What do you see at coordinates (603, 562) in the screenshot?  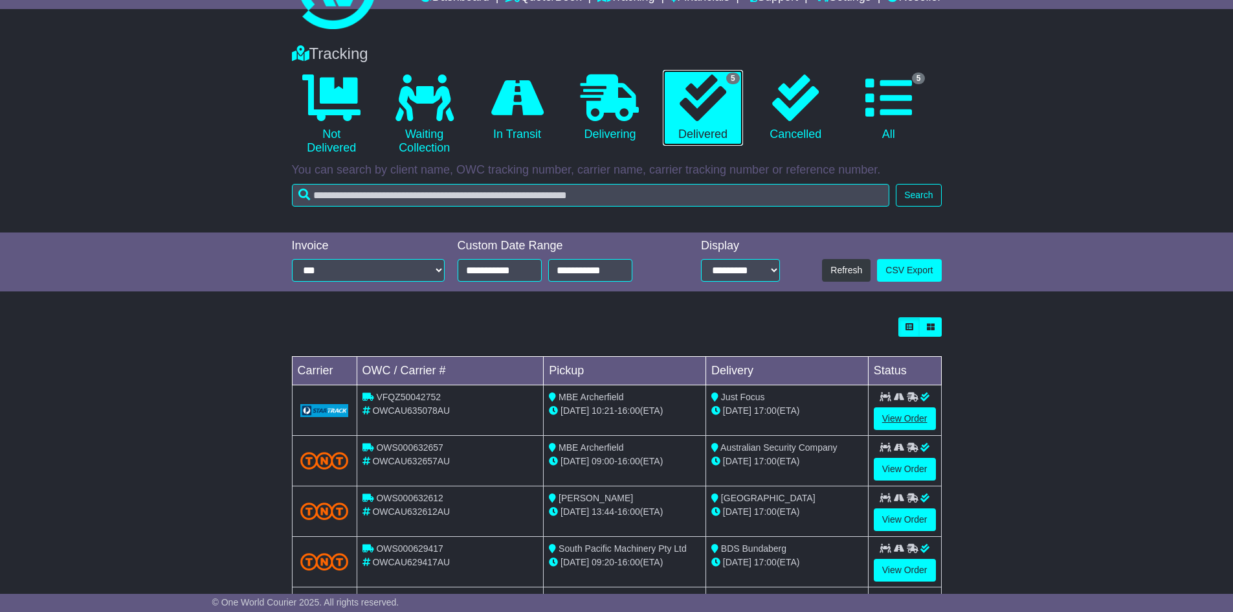 I see `span: 09:20` at bounding box center [603, 562].